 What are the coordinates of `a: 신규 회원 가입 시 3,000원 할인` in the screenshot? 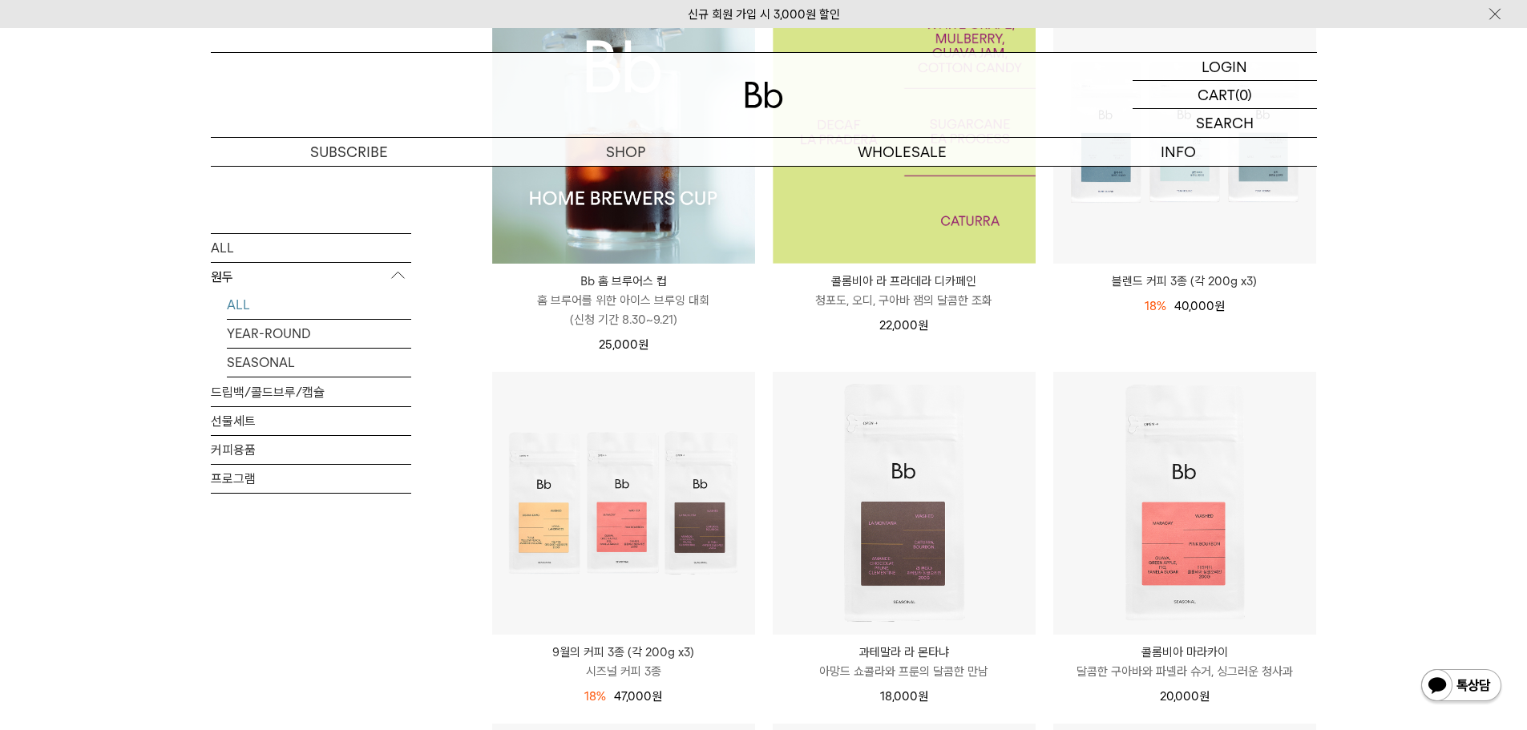 It's located at (764, 14).